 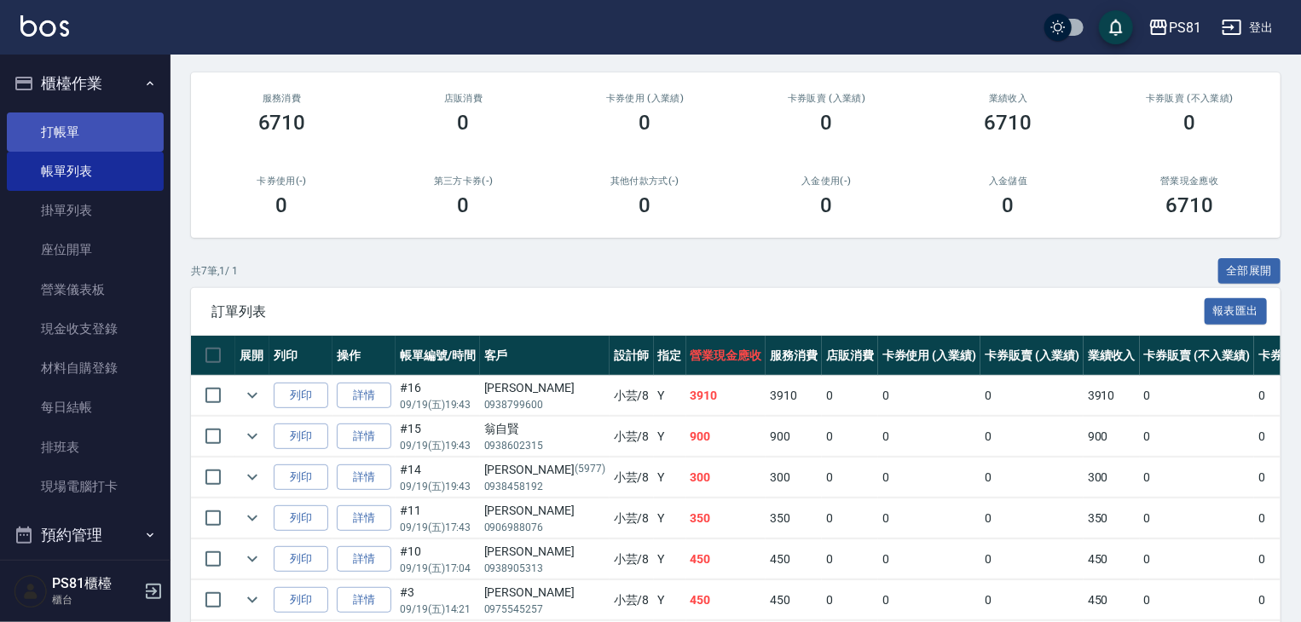 I want to click on button: 全部展開, so click(x=1250, y=271).